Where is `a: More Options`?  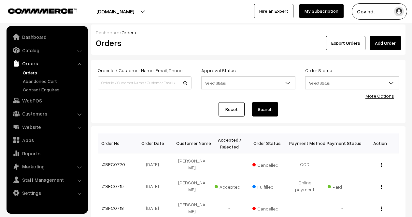 a: More Options is located at coordinates (380, 95).